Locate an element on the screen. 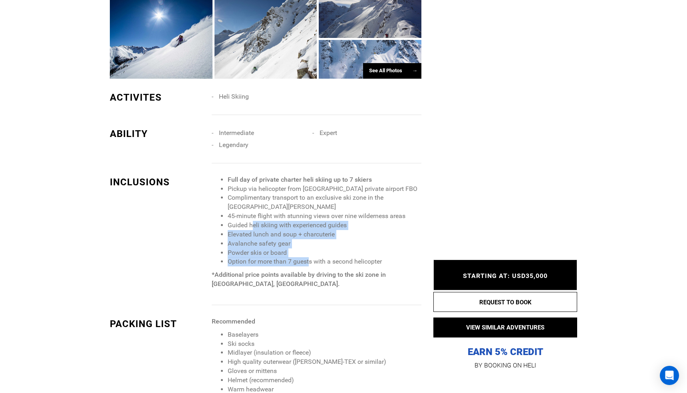  li: Option for more than 7 guests with a second helicopter is located at coordinates (324, 262).